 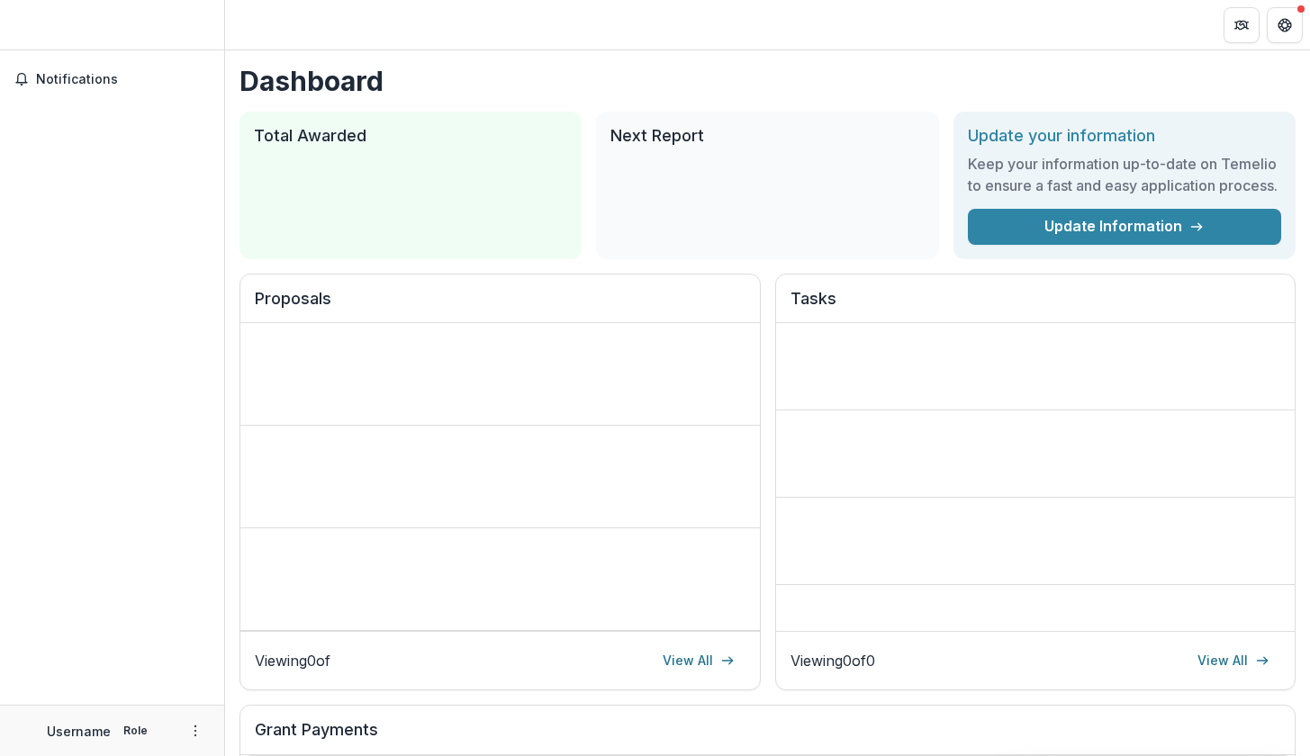 I want to click on p: Viewing 0 of 0, so click(x=833, y=661).